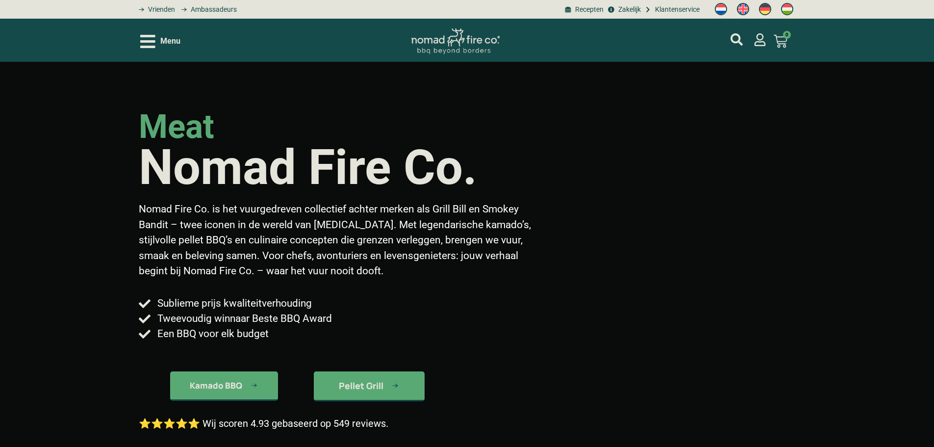 This screenshot has width=934, height=447. I want to click on span: Menu, so click(170, 41).